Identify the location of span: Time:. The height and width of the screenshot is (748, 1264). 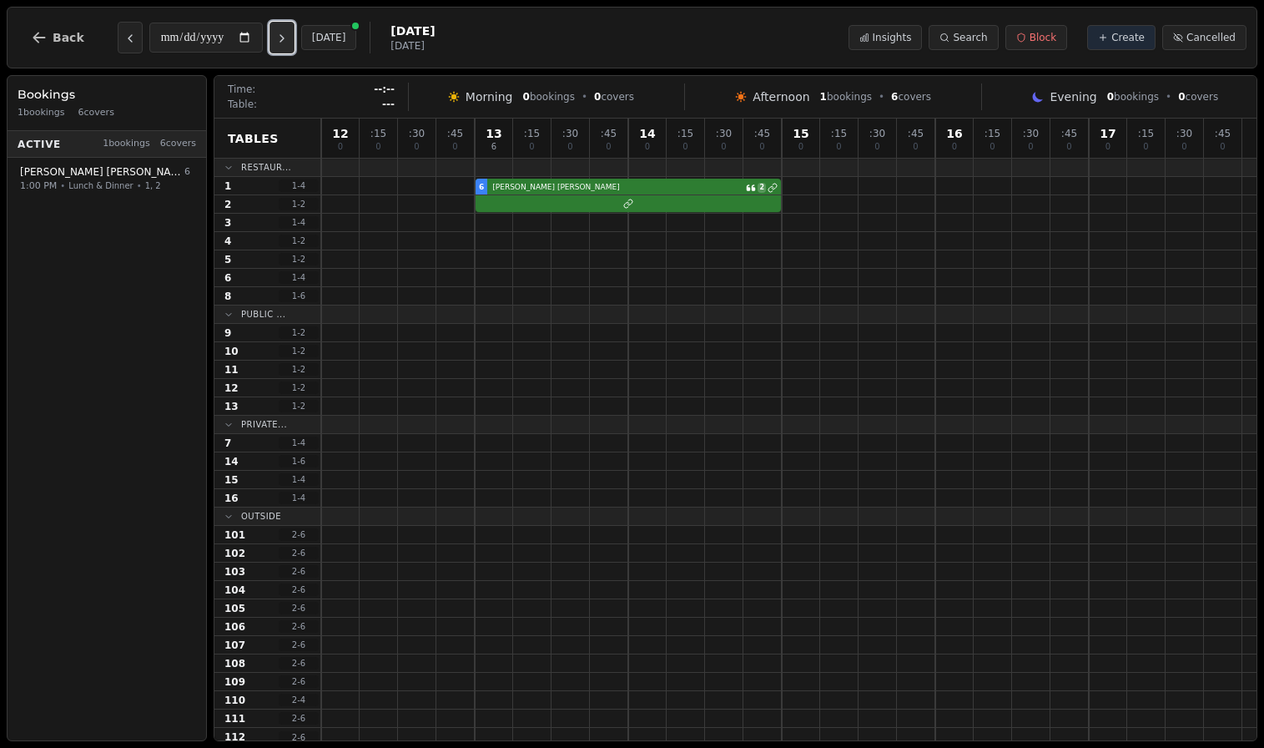
(241, 89).